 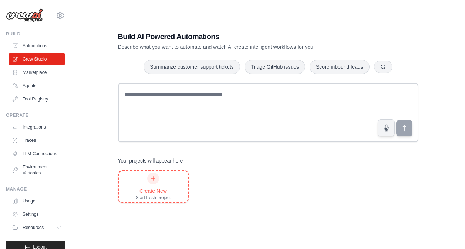 I want to click on a: Settings, so click(x=37, y=215).